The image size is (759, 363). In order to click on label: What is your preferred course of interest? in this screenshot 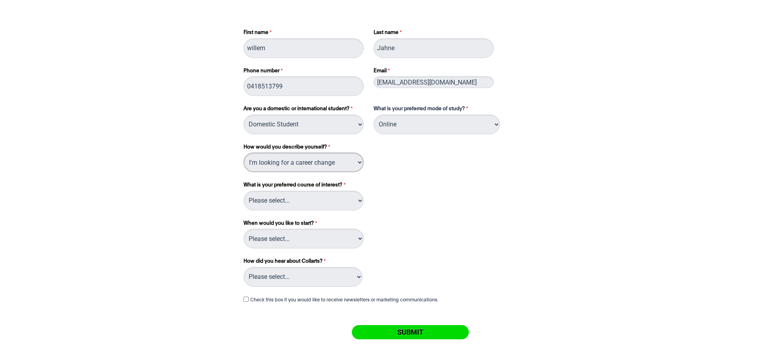, I will do `click(304, 186)`.